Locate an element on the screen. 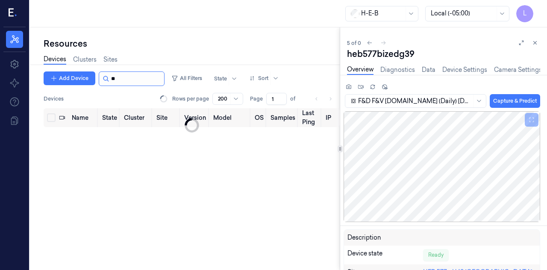 The width and height of the screenshot is (547, 270). button: All Filters is located at coordinates (187, 78).